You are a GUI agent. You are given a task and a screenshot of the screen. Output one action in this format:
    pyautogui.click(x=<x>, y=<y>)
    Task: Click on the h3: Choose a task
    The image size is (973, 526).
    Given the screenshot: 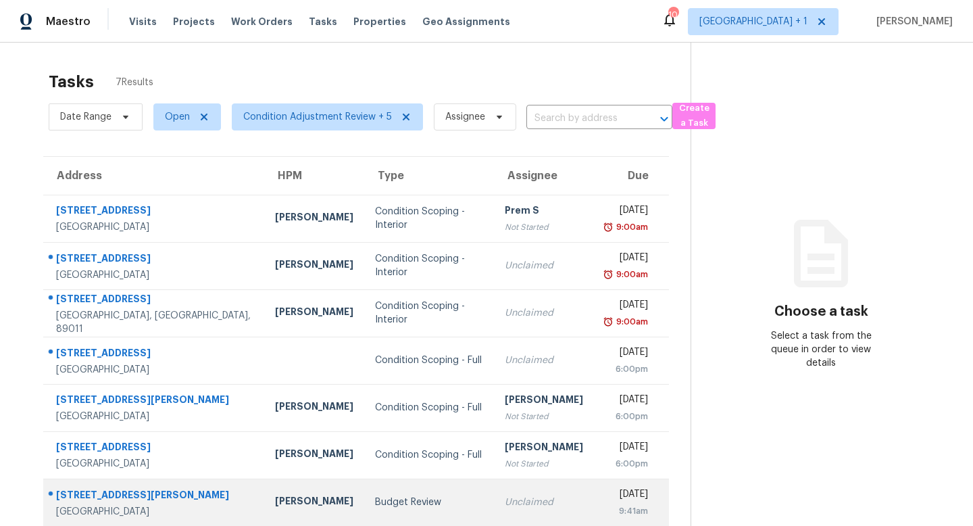 What is the action you would take?
    pyautogui.click(x=821, y=312)
    